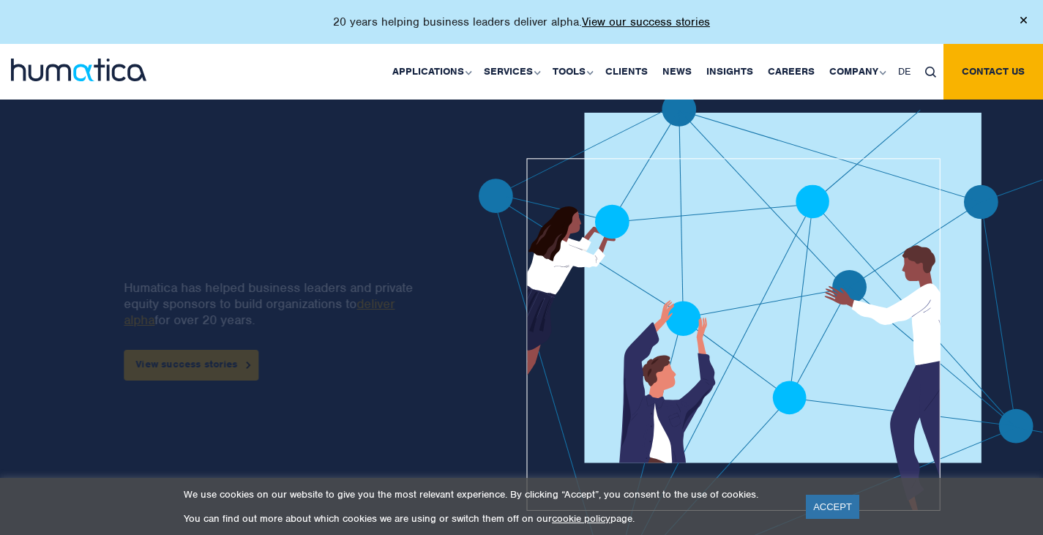  Describe the element at coordinates (730, 72) in the screenshot. I see `a: Insights` at that location.